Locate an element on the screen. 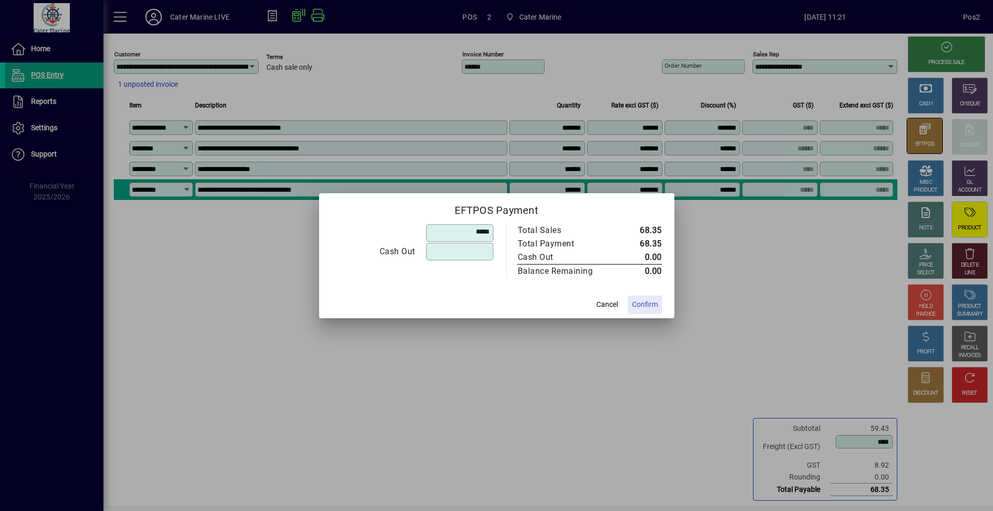 This screenshot has height=511, width=993. span: Confirm is located at coordinates (645, 305).